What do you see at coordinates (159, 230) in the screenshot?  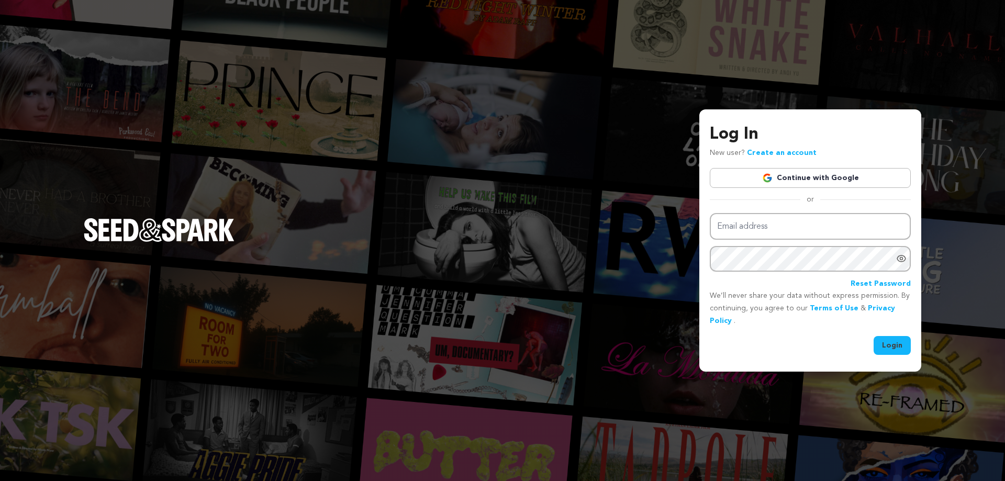 I see `img: Seed&Spark Logo` at bounding box center [159, 230].